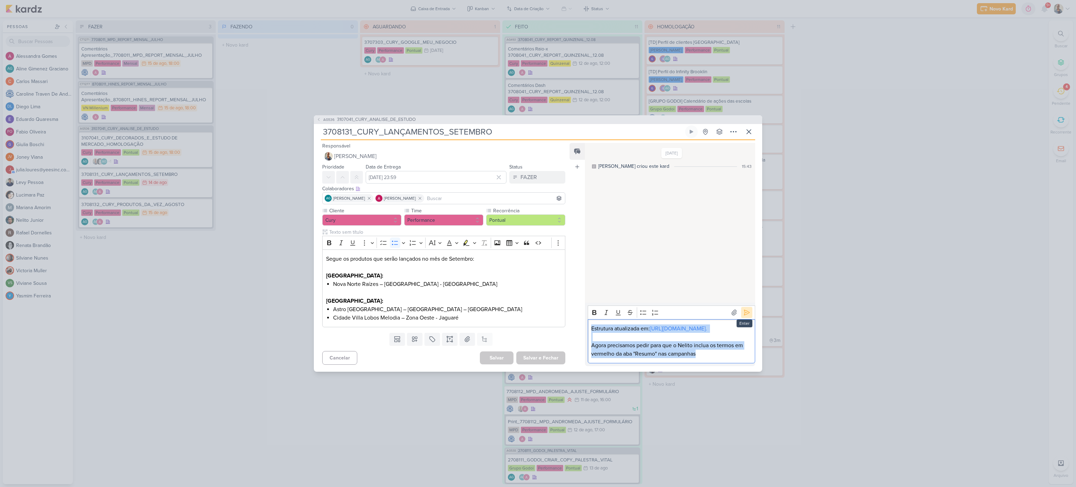  Describe the element at coordinates (383, 167) in the screenshot. I see `label: Data de Entrega` at that location.